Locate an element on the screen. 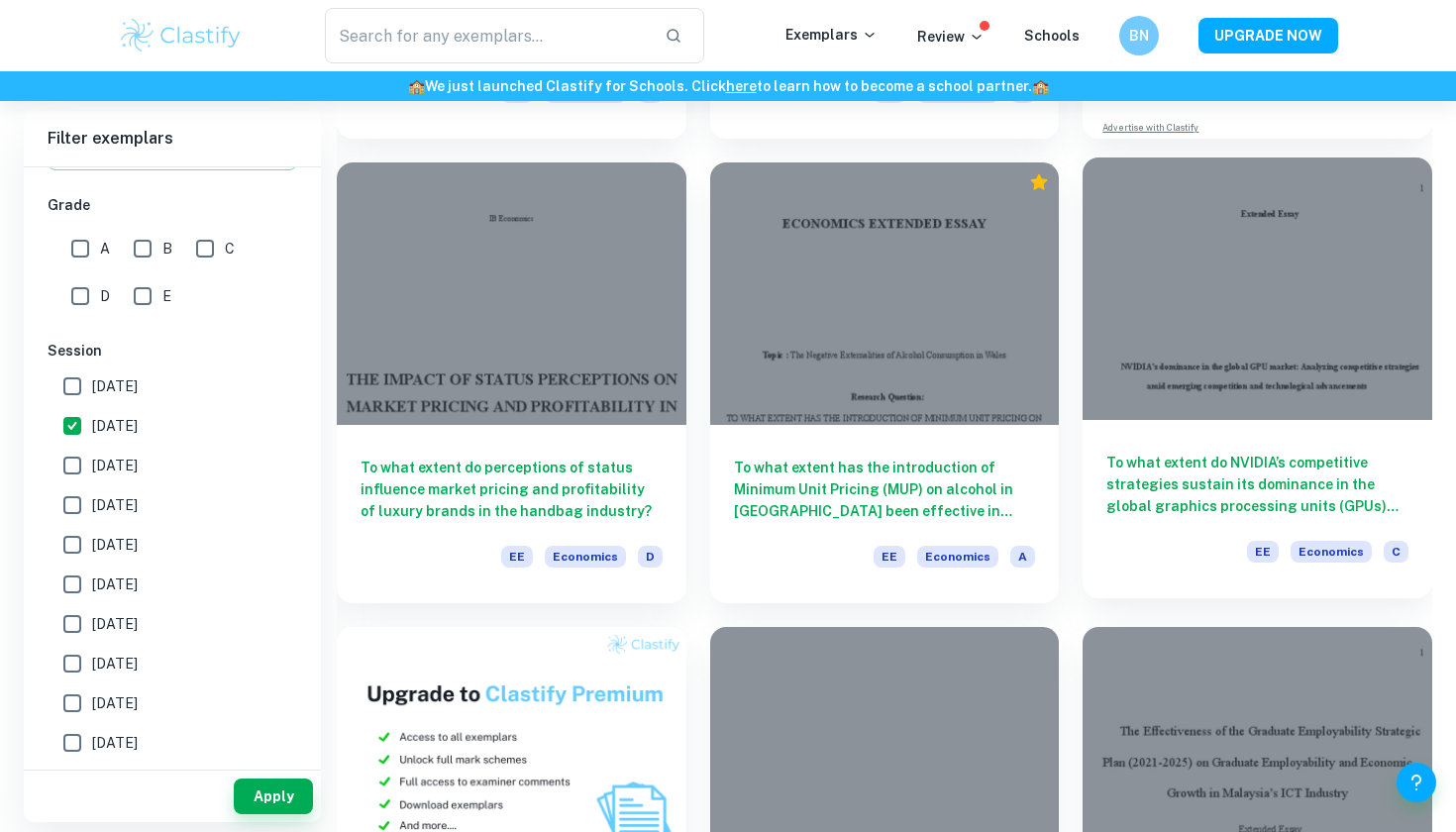 The width and height of the screenshot is (1456, 832). p: Exemplars is located at coordinates (831, 35).